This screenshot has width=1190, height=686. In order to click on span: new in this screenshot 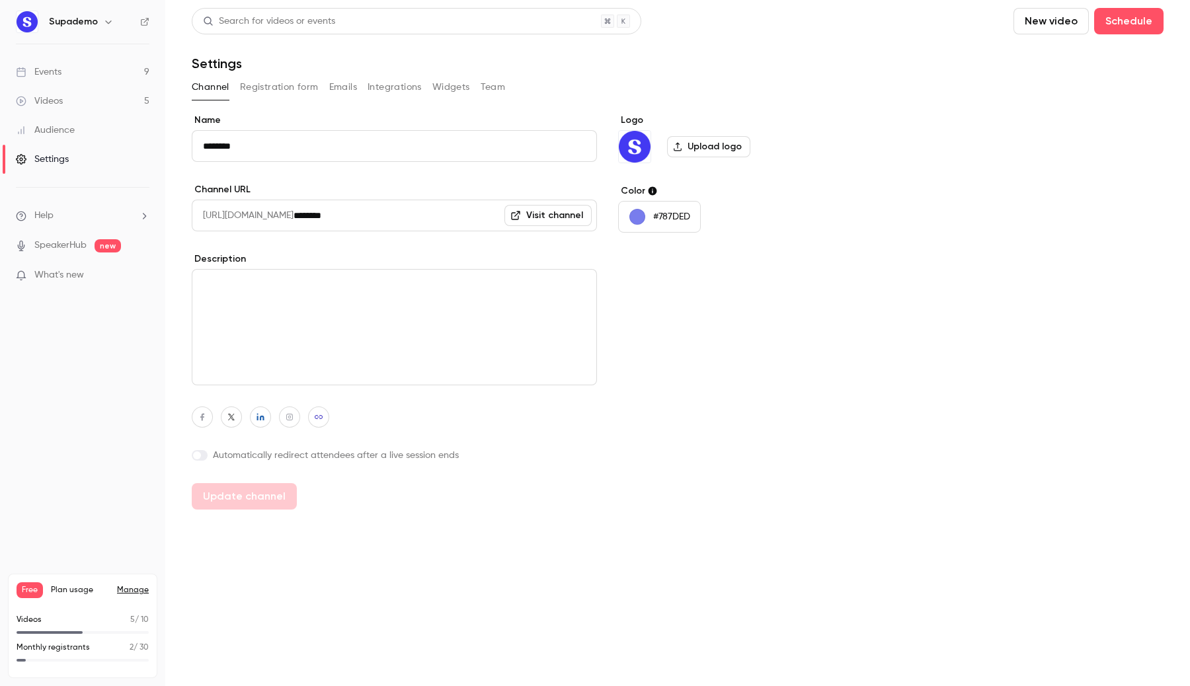, I will do `click(108, 246)`.